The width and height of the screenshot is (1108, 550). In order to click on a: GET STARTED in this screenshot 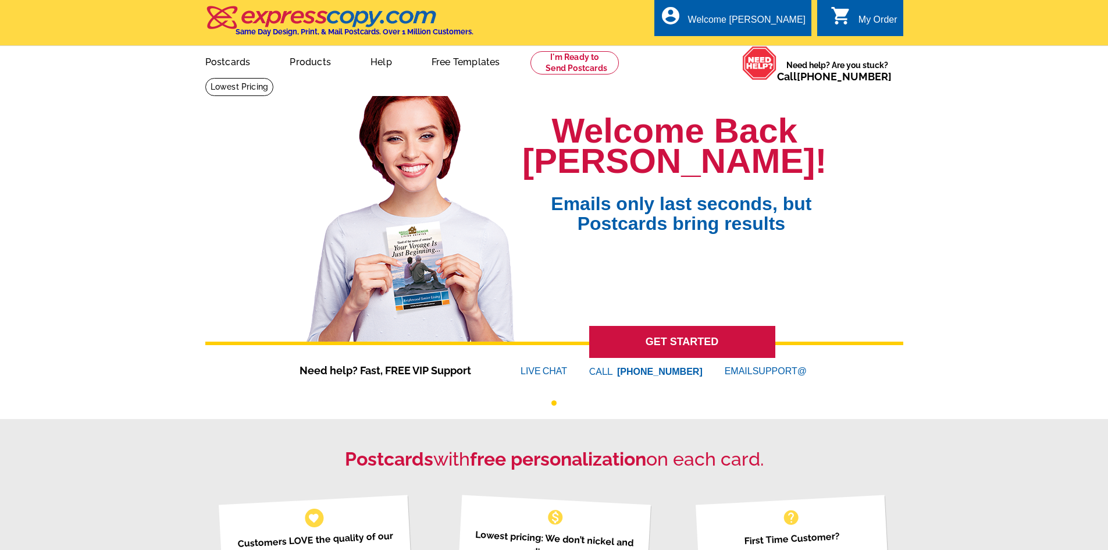, I will do `click(682, 341)`.